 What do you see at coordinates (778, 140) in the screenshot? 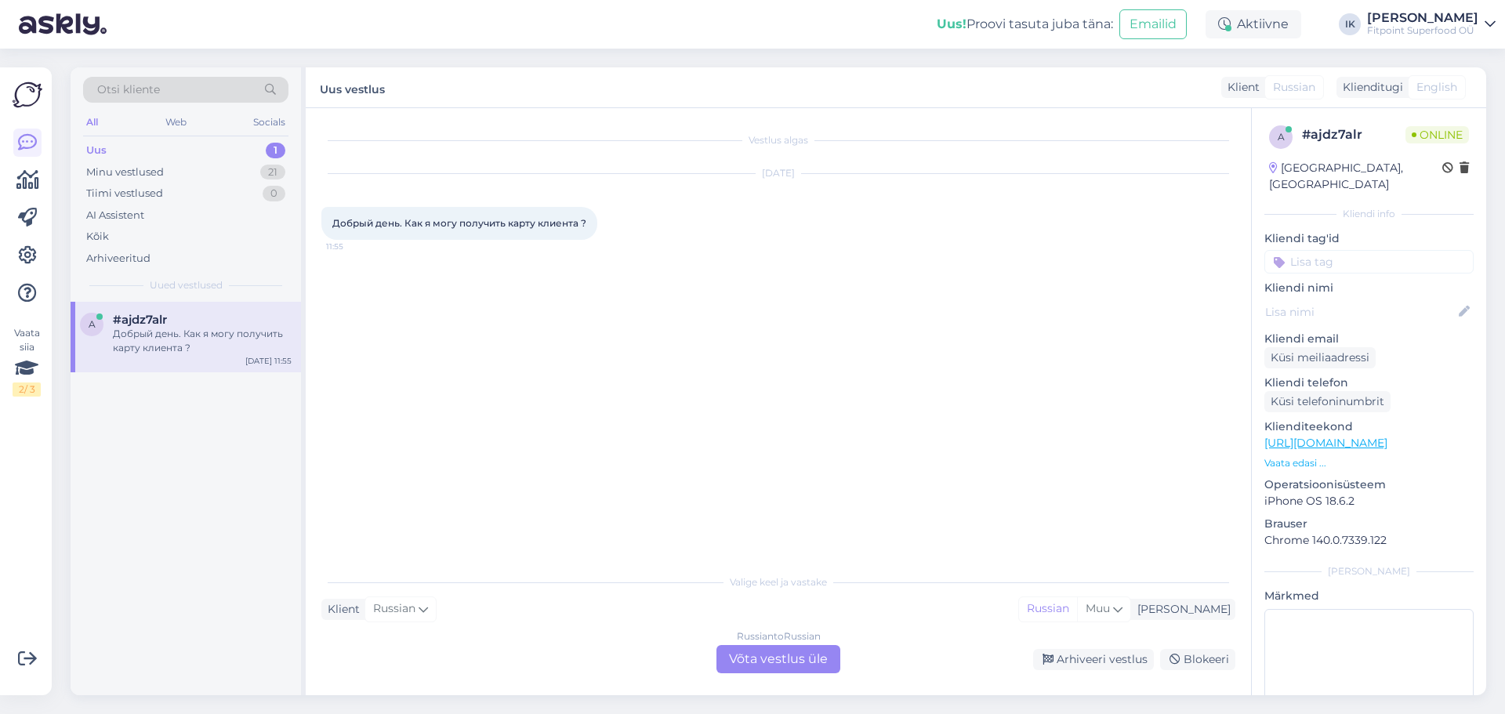
I see `div: Vestlus algas` at bounding box center [778, 140].